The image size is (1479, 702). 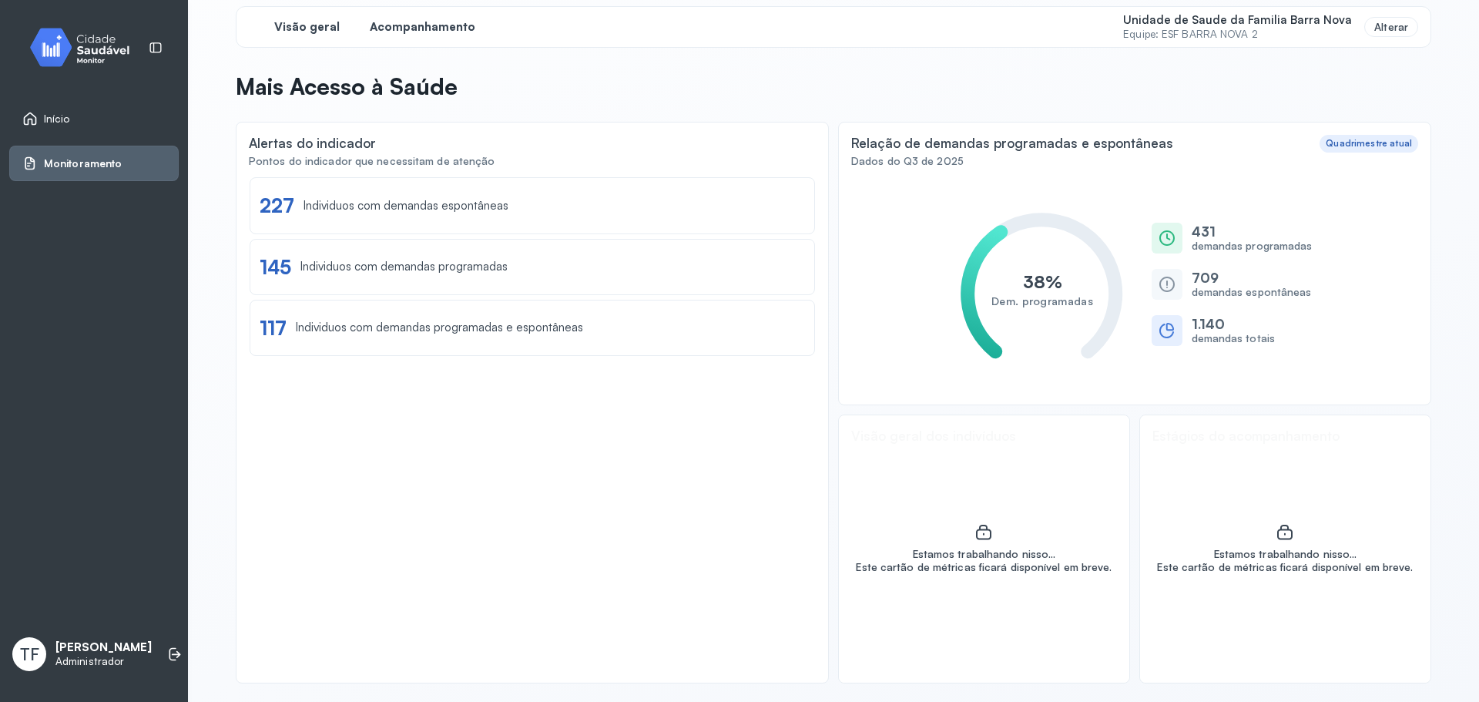 What do you see at coordinates (1252, 277) in the screenshot?
I see `h6: 709` at bounding box center [1252, 277].